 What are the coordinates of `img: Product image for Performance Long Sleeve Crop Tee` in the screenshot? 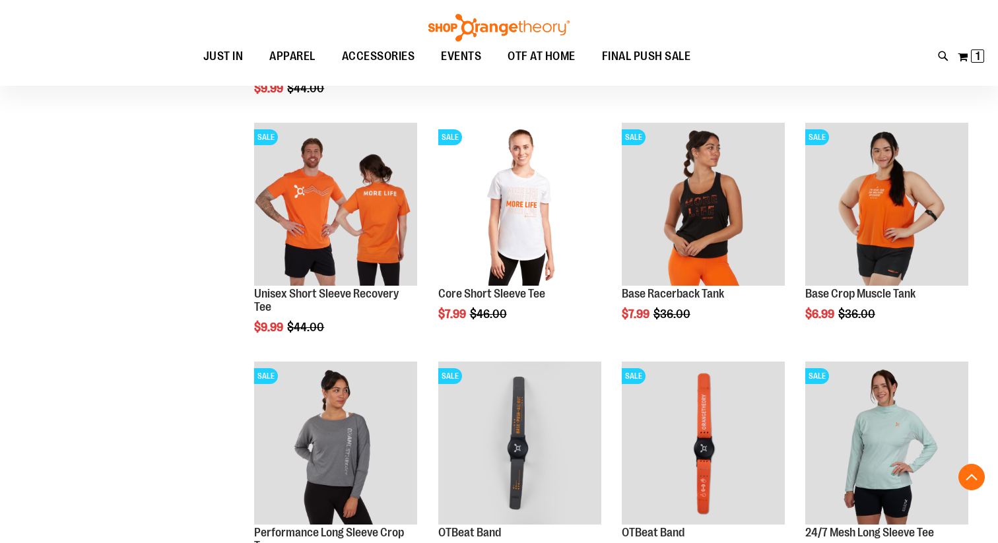 It's located at (335, 443).